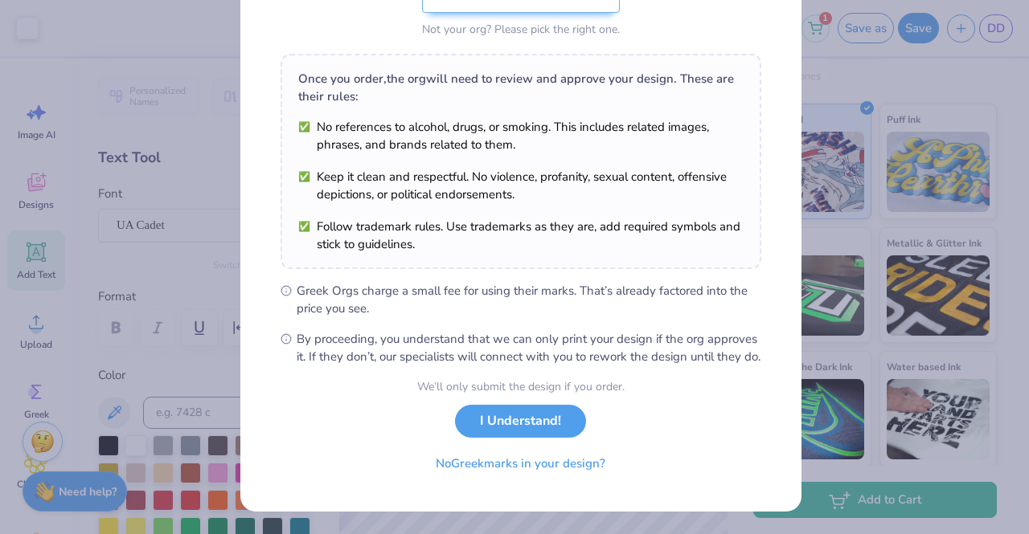 The image size is (1029, 534). I want to click on li: Follow trademark rules. Use trademarks as they are, add required symbols and stick to guidelines., so click(521, 235).